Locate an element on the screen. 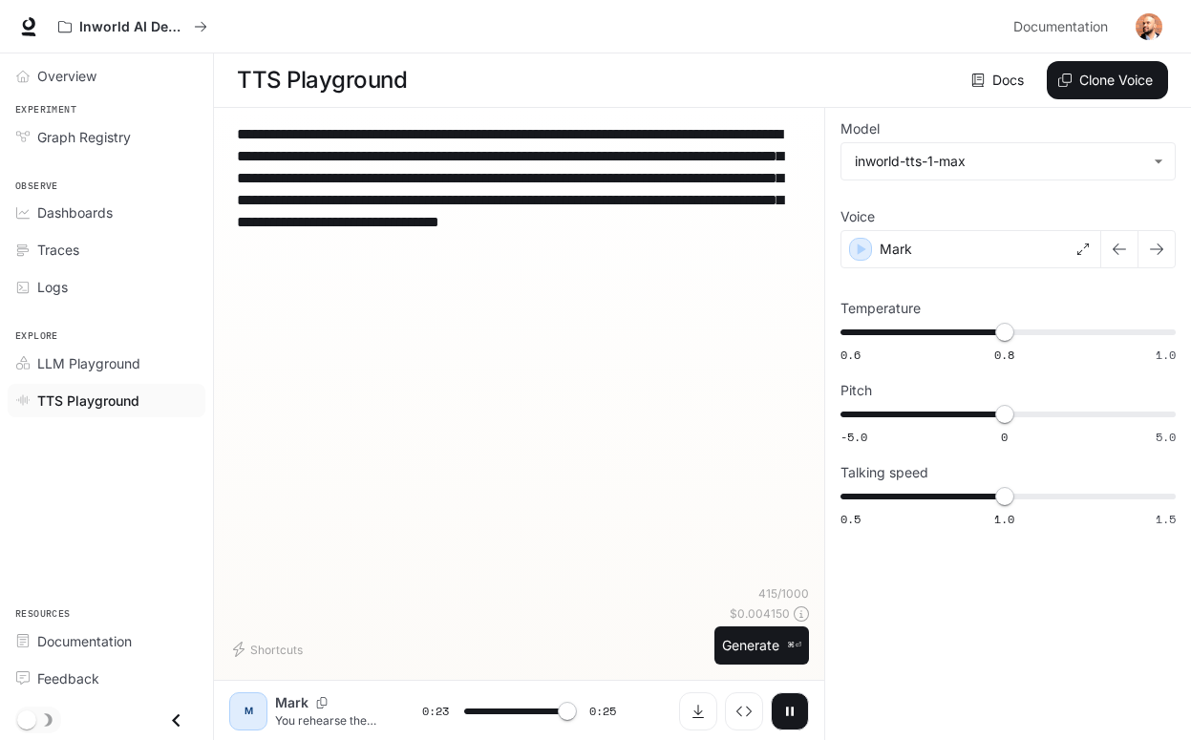 Image resolution: width=1191 pixels, height=740 pixels. p: Inworld AI Demos is located at coordinates (133, 27).